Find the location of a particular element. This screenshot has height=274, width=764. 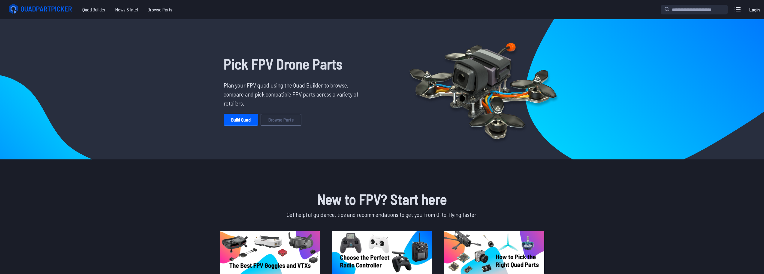

a: Login is located at coordinates (755, 10).